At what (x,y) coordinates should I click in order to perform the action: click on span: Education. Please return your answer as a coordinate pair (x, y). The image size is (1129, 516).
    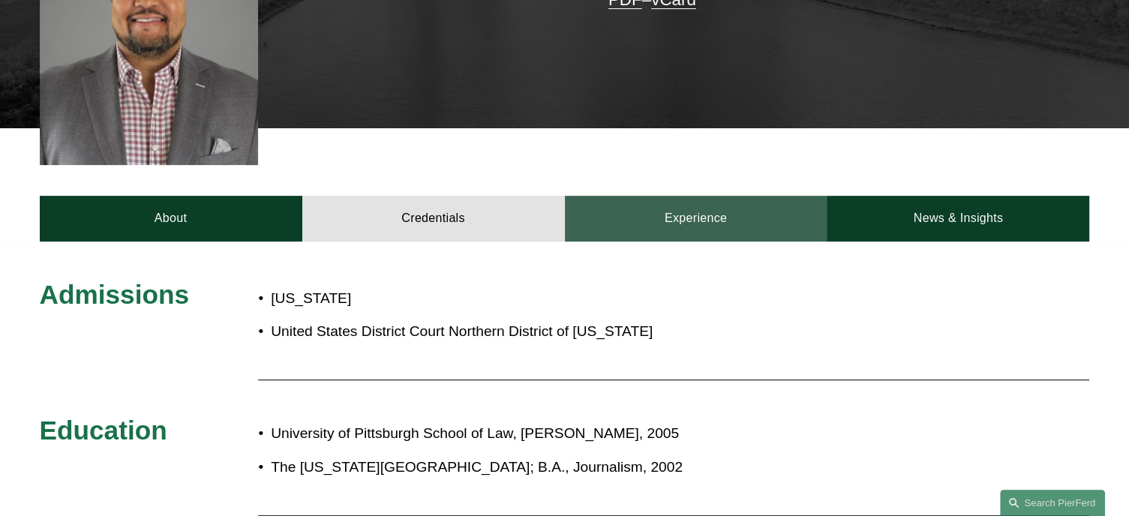
    Looking at the image, I should click on (104, 430).